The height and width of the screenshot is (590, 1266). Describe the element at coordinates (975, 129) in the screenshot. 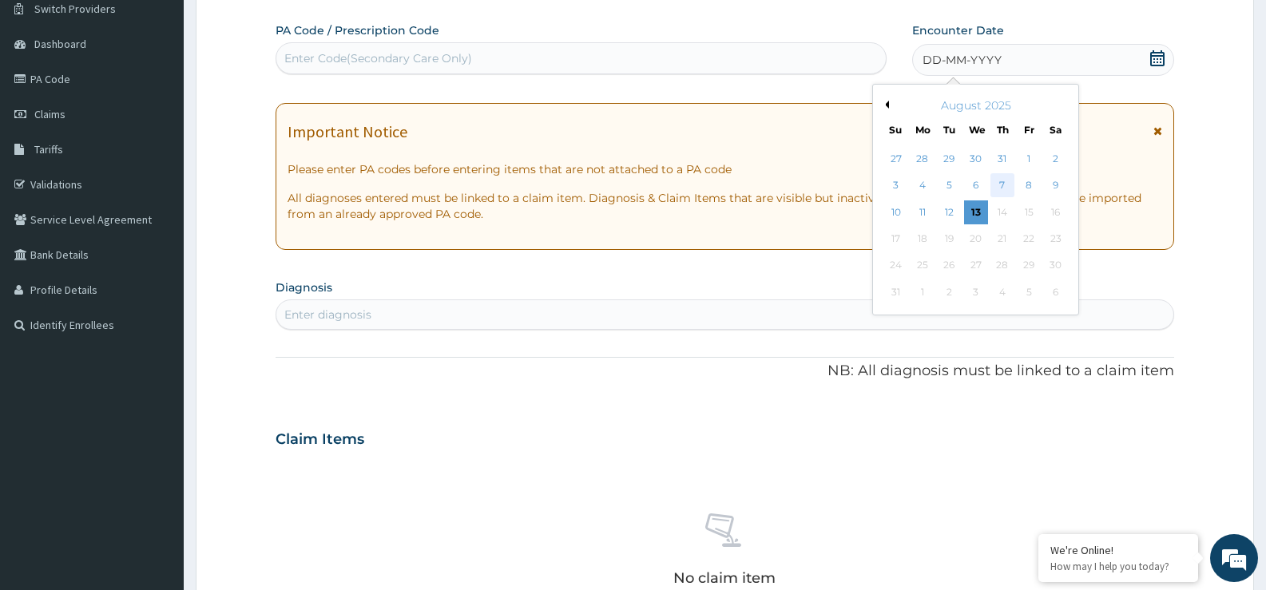

I see `div: We` at that location.